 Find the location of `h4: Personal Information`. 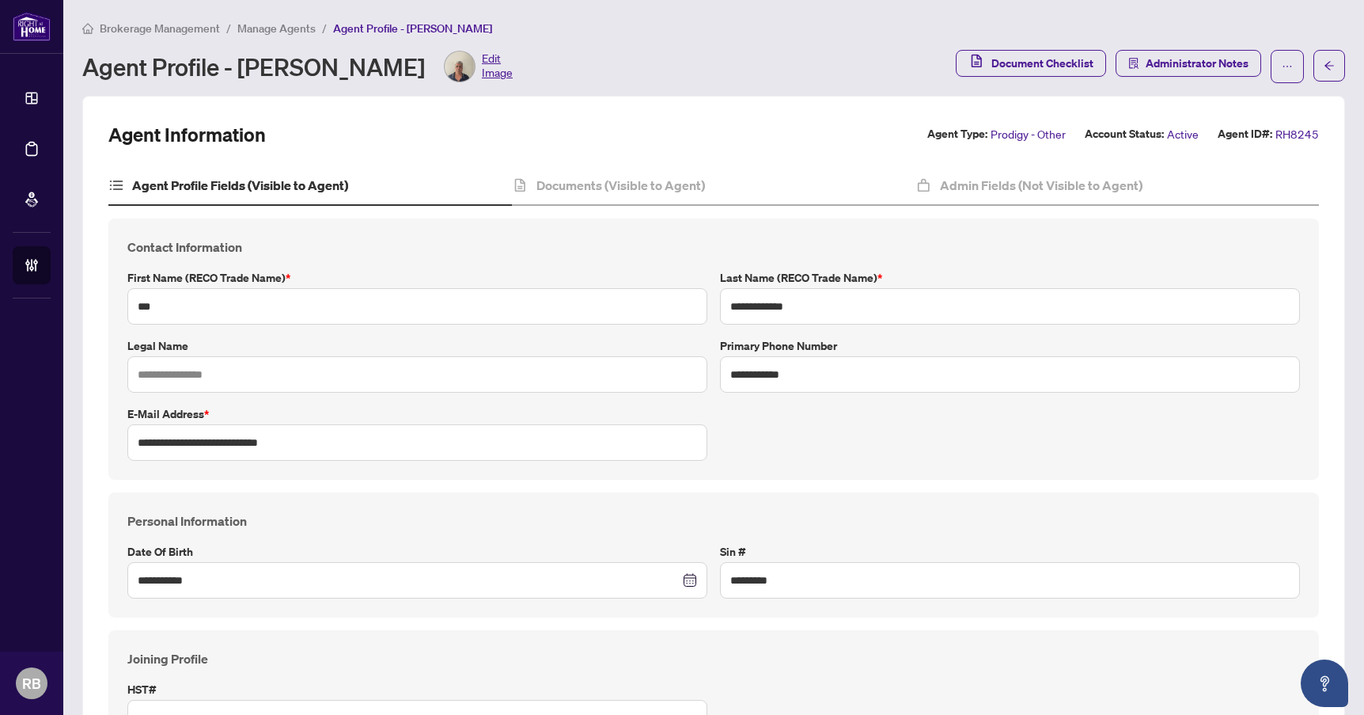

h4: Personal Information is located at coordinates (714, 521).